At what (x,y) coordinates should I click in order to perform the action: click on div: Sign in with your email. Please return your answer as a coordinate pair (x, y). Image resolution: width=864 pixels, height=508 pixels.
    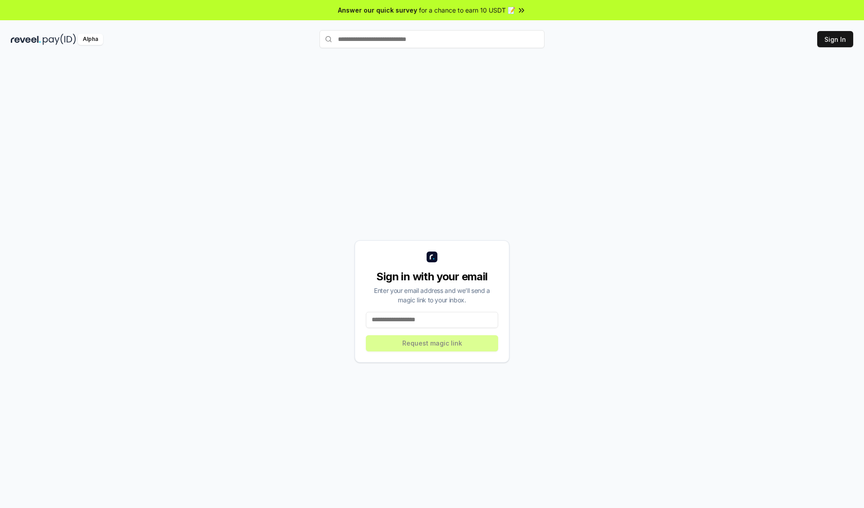
    Looking at the image, I should click on (432, 277).